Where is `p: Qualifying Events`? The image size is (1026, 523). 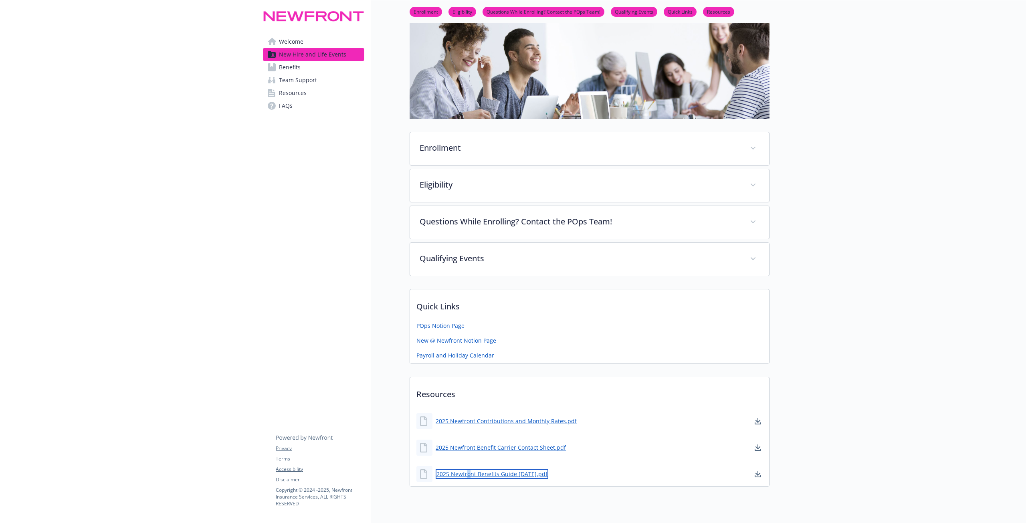
p: Qualifying Events is located at coordinates (580, 259).